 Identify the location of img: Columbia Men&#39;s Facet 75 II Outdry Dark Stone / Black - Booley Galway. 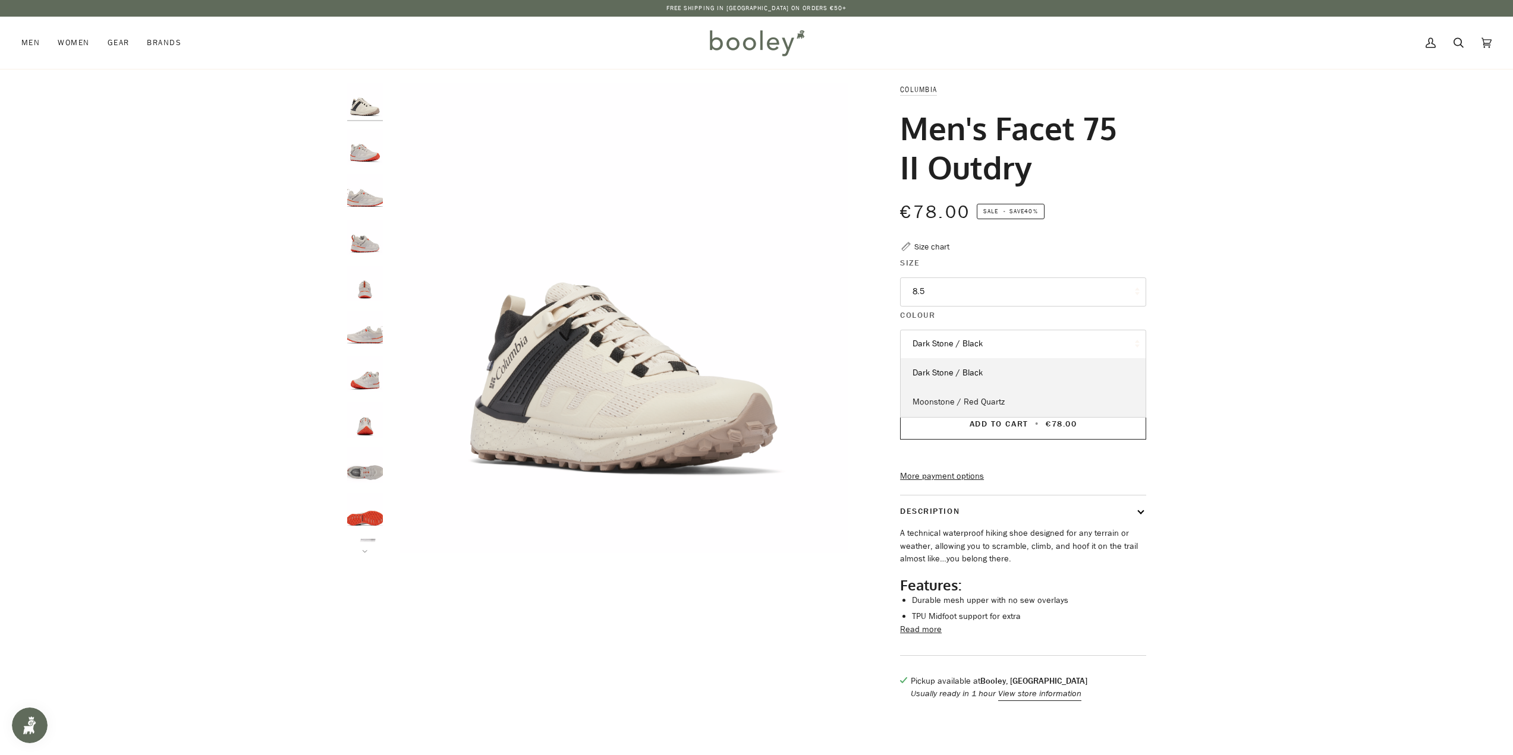
(623, 318).